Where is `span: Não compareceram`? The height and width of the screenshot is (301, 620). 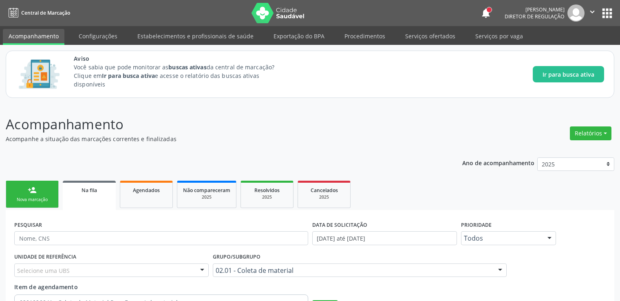
span: Não compareceram is located at coordinates (207, 190).